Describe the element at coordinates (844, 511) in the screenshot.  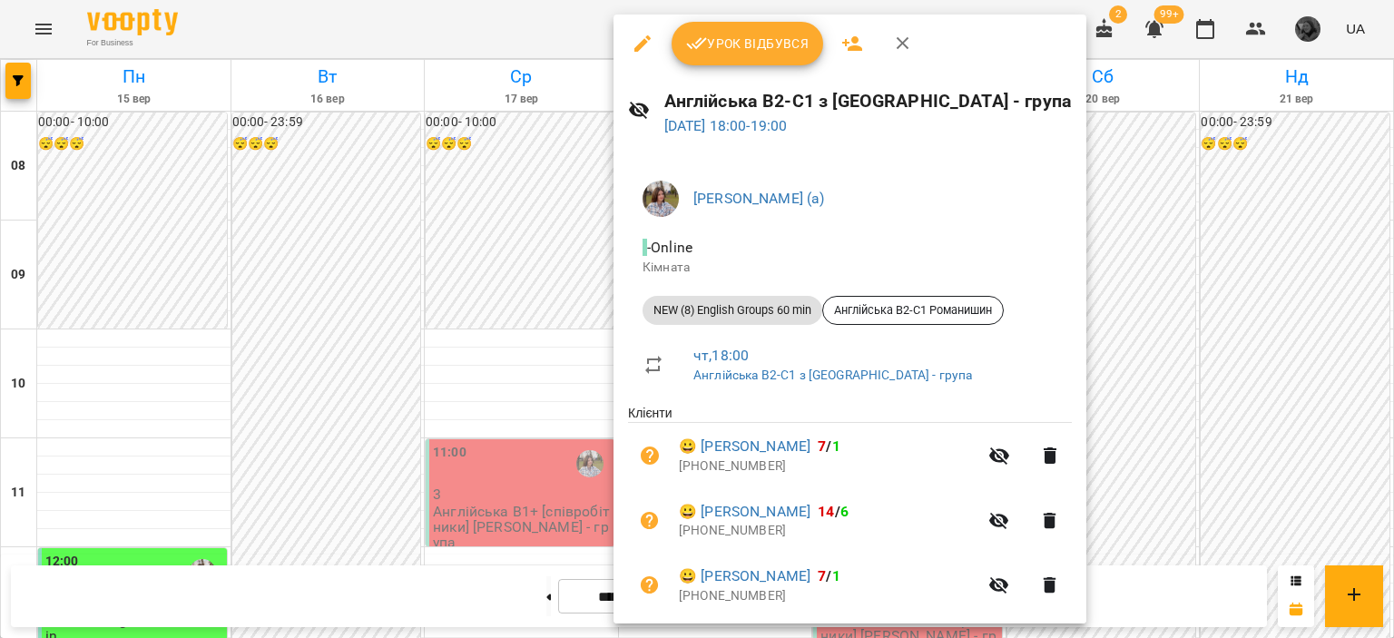
I see `span: 6` at that location.